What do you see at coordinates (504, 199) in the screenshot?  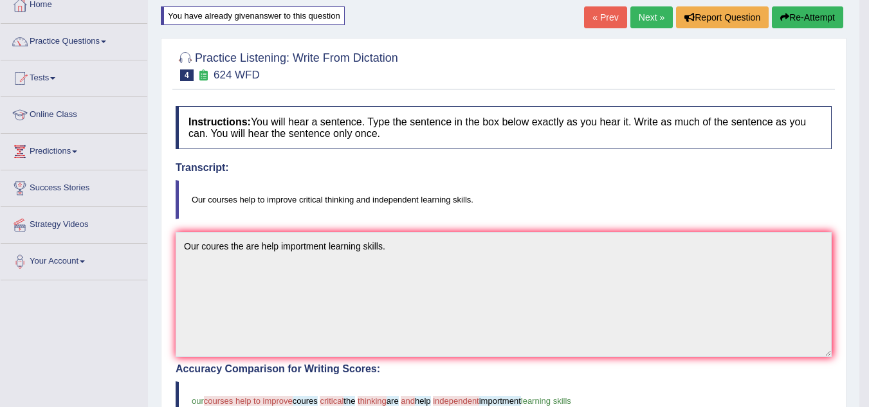 I see `blockquote: Our courses help to improve critical thinking and independent learning skills.` at bounding box center [504, 199].